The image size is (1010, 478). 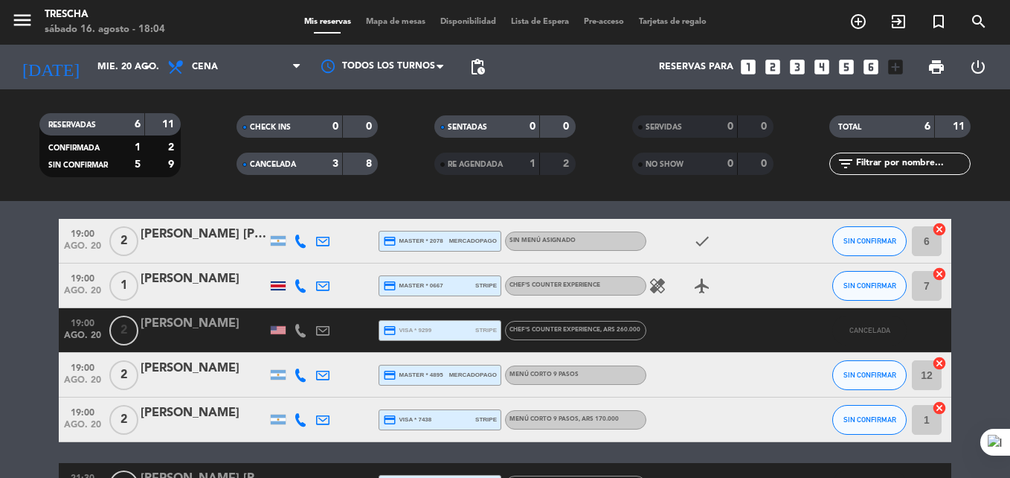 I want to click on i: check, so click(x=702, y=241).